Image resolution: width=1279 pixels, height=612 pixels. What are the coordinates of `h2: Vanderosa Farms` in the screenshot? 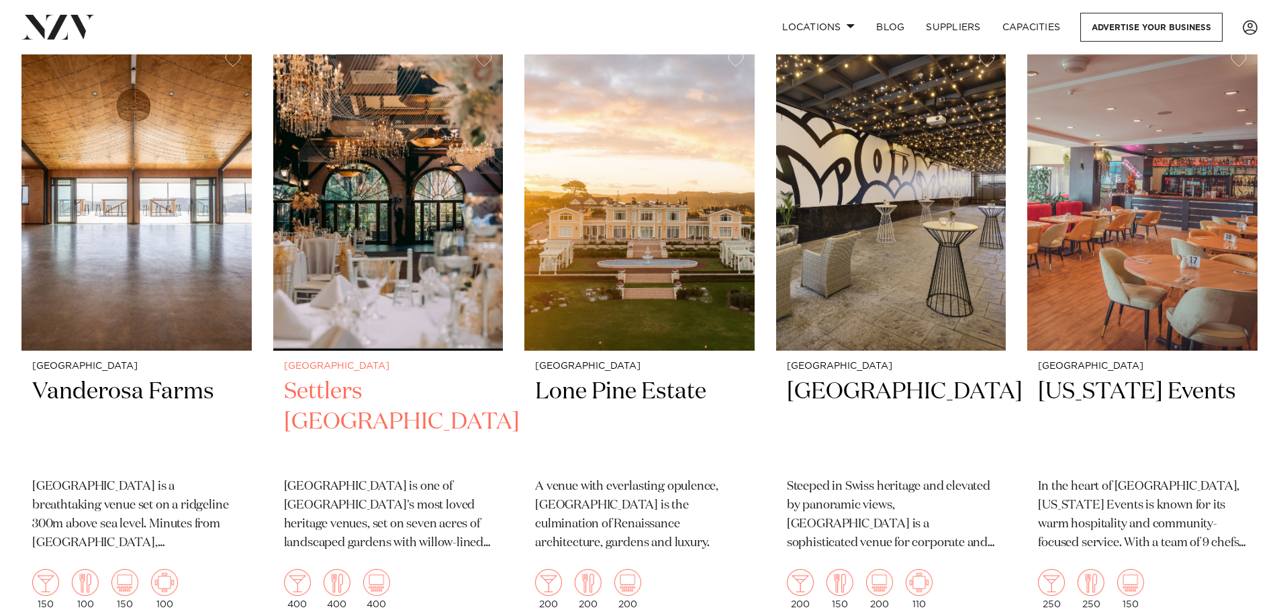 It's located at (136, 422).